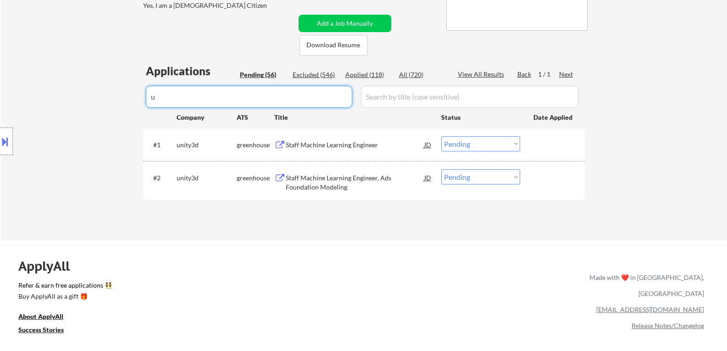 The height and width of the screenshot is (351, 727). Describe the element at coordinates (208, 287) in the screenshot. I see `a: Refer & earn free applications 👯‍♀️` at that location.